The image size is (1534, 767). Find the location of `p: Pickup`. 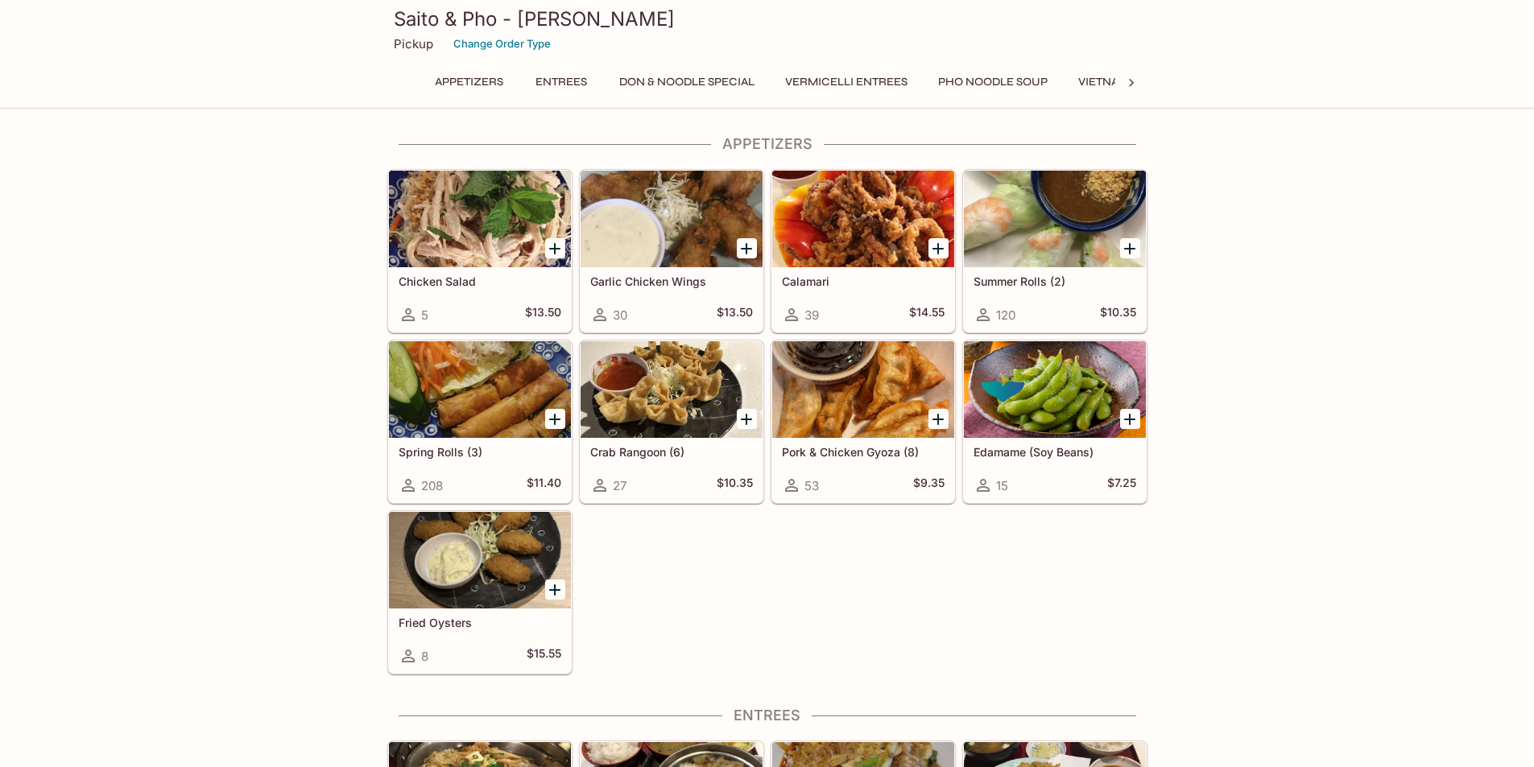

p: Pickup is located at coordinates (413, 43).